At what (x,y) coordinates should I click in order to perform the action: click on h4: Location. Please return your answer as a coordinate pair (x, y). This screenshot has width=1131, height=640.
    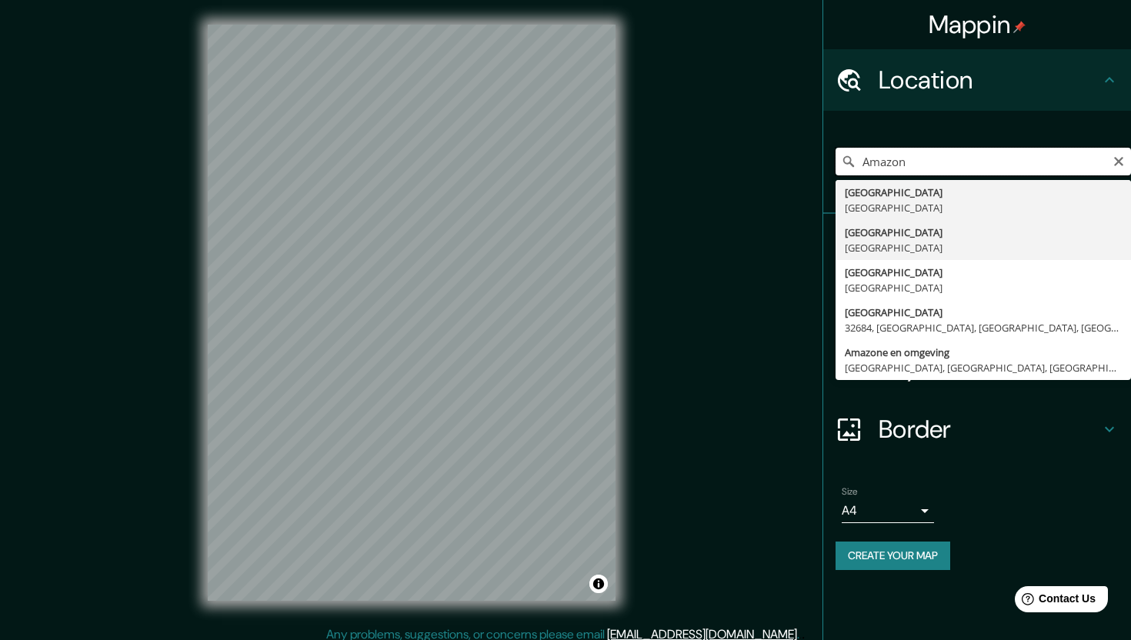
    Looking at the image, I should click on (990, 80).